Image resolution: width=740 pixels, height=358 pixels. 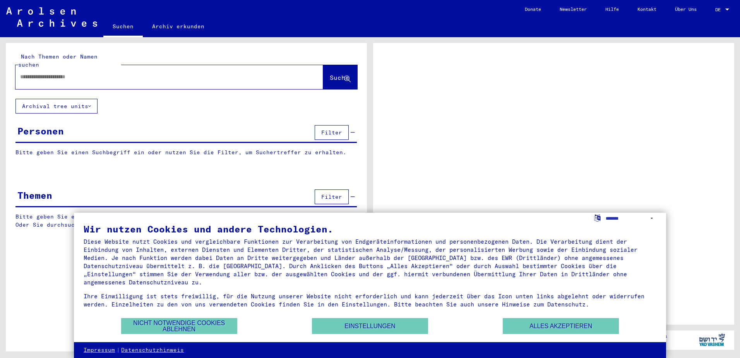 What do you see at coordinates (561, 325) in the screenshot?
I see `button: Alles akzeptieren` at bounding box center [561, 325].